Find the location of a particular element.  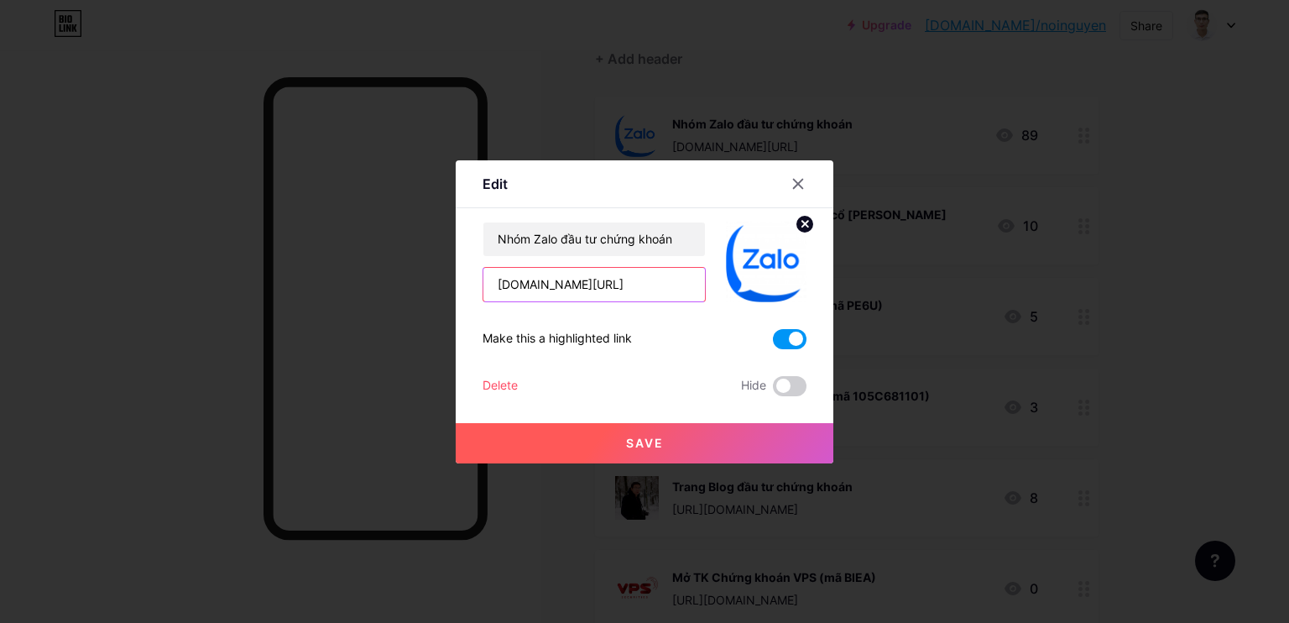

button: Save is located at coordinates (645, 443).